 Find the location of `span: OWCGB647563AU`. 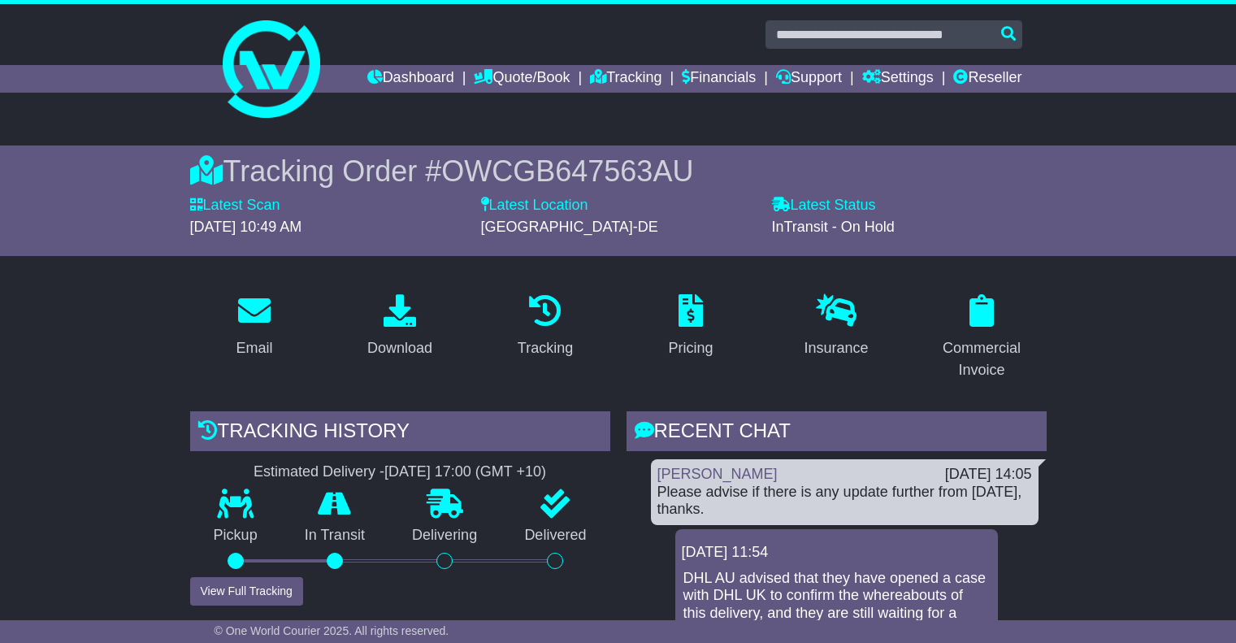

span: OWCGB647563AU is located at coordinates (567, 171).